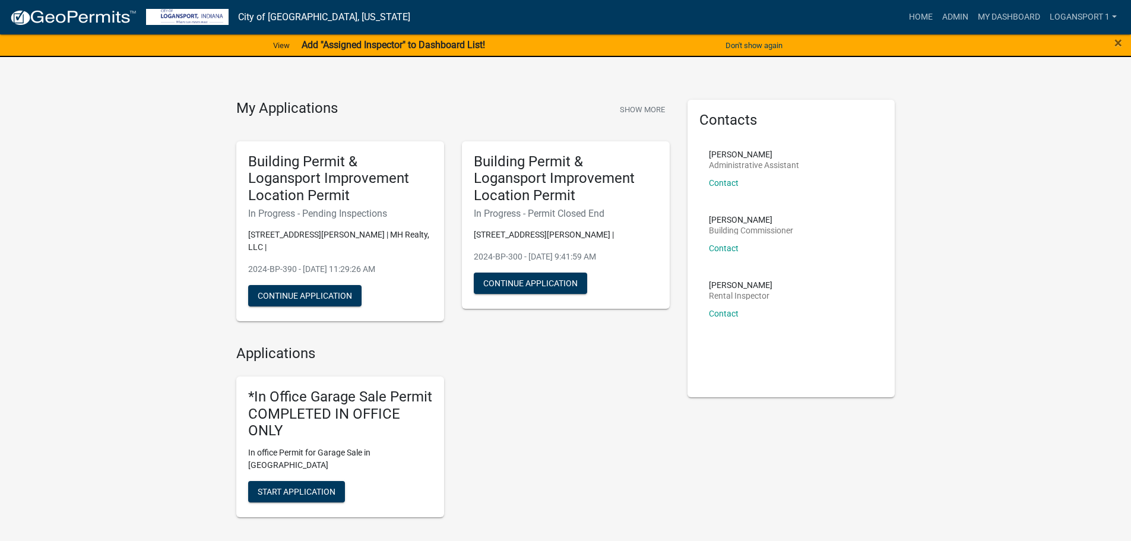 This screenshot has height=541, width=1131. Describe the element at coordinates (281, 45) in the screenshot. I see `a: View` at that location.